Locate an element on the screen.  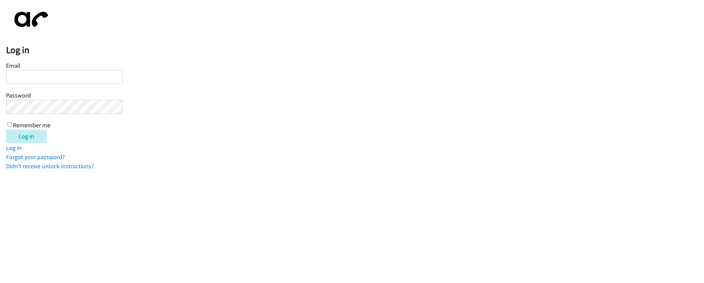
img: aphone-8a226864a2ddd6a5e75d1ebefc011f4aa8f32683c2d82f3fb0802fe031f96514.svg is located at coordinates (30, 19).